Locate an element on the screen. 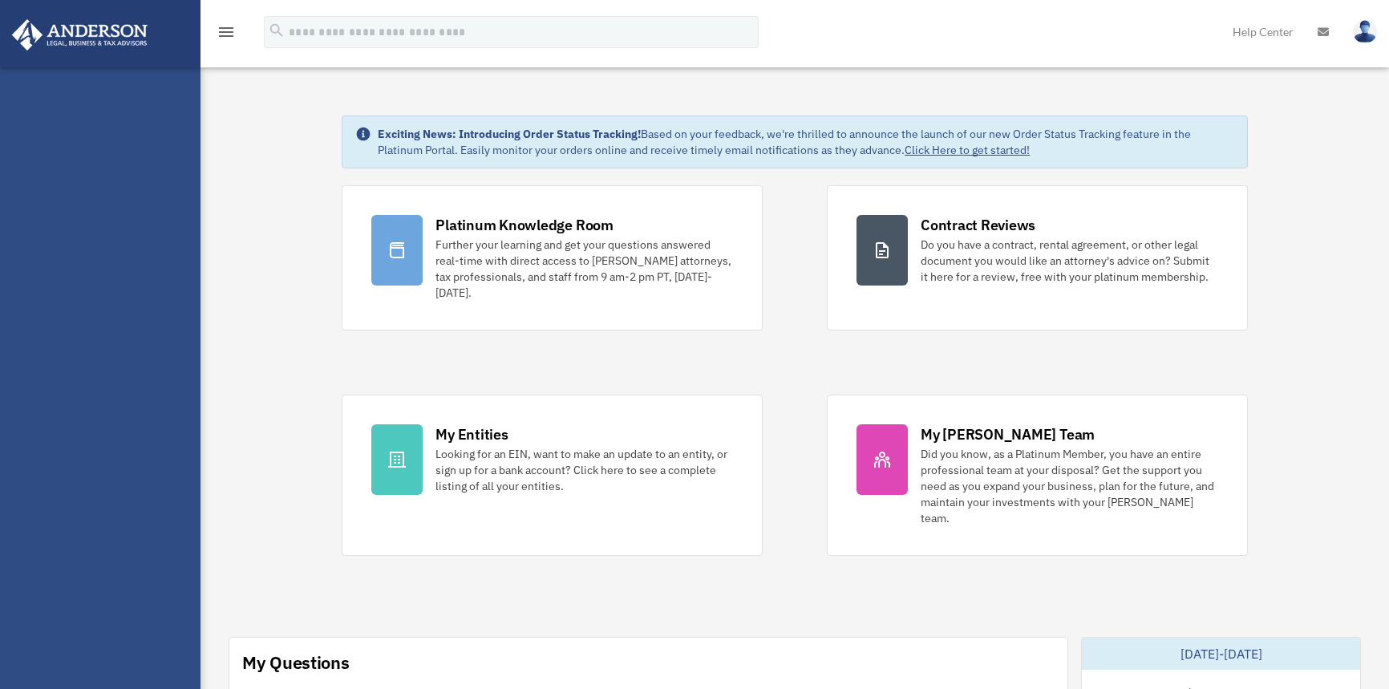 This screenshot has height=689, width=1389. img: Anderson Advisors Platinum Portal is located at coordinates (79, 34).